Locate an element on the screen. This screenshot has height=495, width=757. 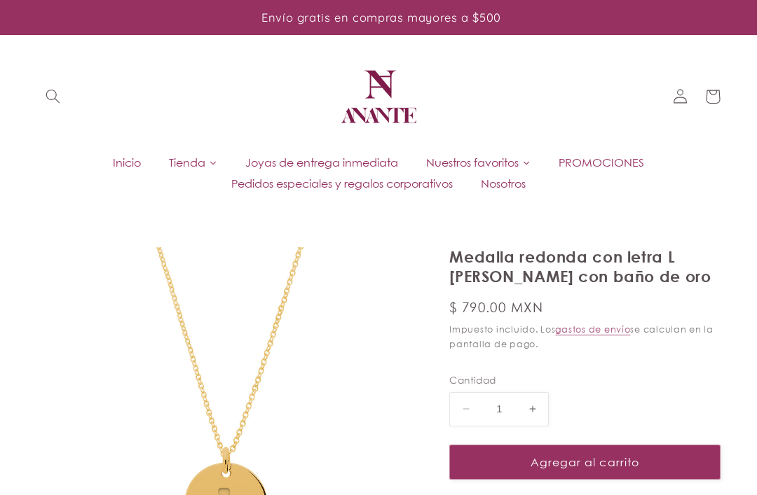
span: Pedidos especiales y regalos corporativos is located at coordinates (342, 184).